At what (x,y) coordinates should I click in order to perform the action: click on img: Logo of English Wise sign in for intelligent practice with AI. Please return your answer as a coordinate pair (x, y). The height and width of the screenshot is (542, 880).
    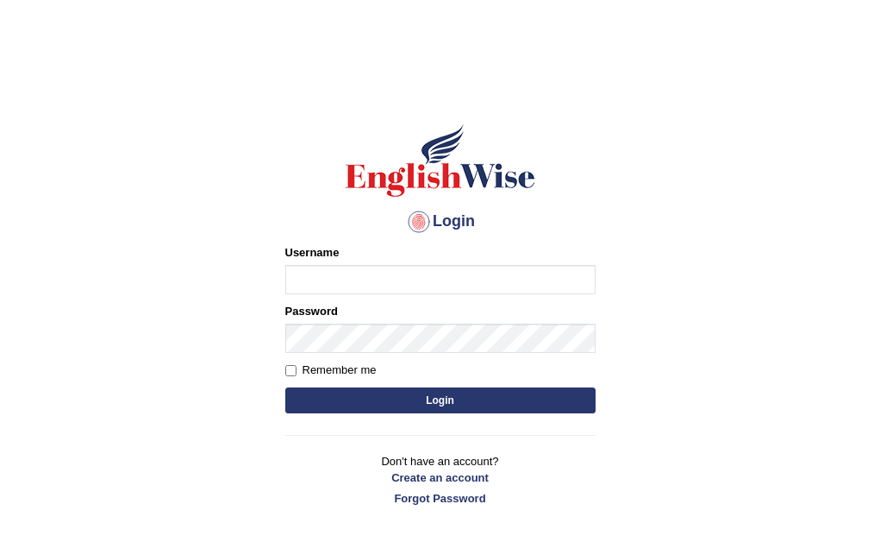
    Looking at the image, I should click on (441, 160).